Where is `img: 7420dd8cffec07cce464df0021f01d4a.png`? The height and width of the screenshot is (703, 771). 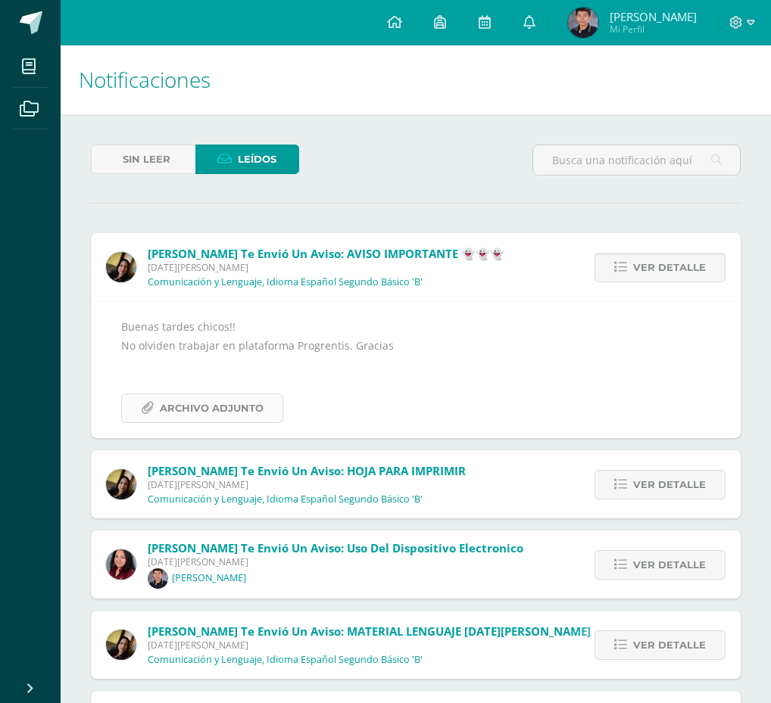 img: 7420dd8cffec07cce464df0021f01d4a.png is located at coordinates (121, 565).